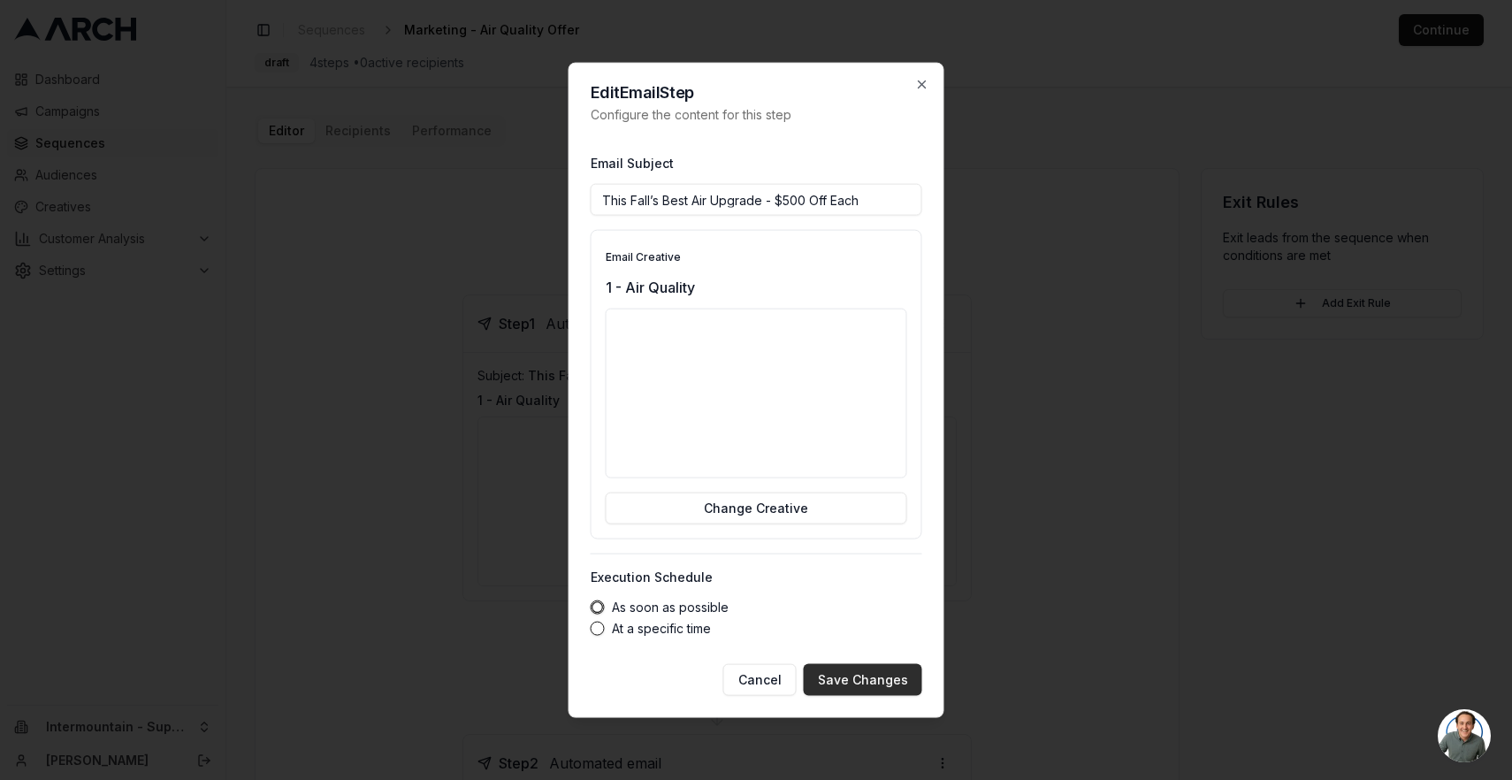 This screenshot has height=780, width=1512. What do you see at coordinates (756, 115) in the screenshot?
I see `p: Configure the content for this step` at bounding box center [756, 115].